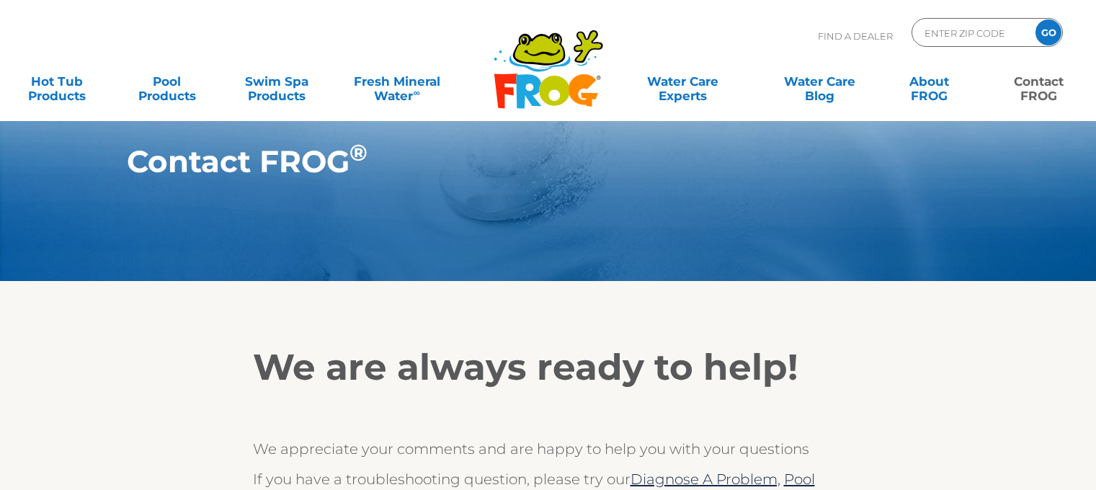  What do you see at coordinates (1039, 81) in the screenshot?
I see `a: ContactFROG` at bounding box center [1039, 81].